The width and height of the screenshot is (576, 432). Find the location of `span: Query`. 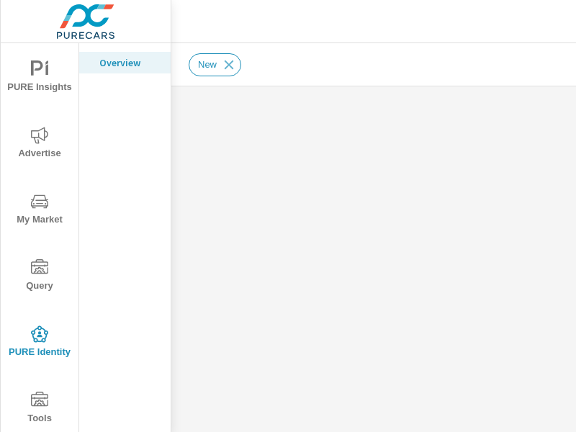

span: Query is located at coordinates (40, 277).